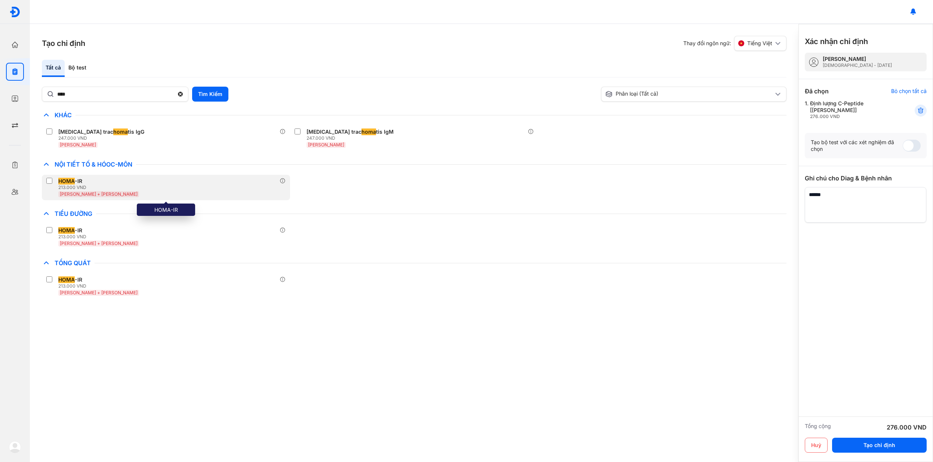 Image resolution: width=933 pixels, height=462 pixels. What do you see at coordinates (856, 146) in the screenshot?
I see `div: Tạo bộ test với các xét nghiệm đã chọn` at bounding box center [856, 146].